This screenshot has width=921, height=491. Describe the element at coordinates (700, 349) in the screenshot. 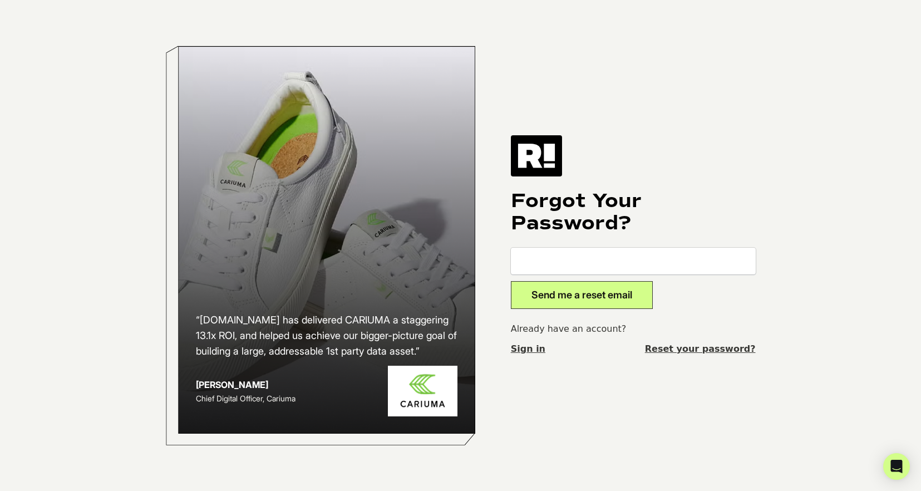

I see `a: Reset your password?` at that location.